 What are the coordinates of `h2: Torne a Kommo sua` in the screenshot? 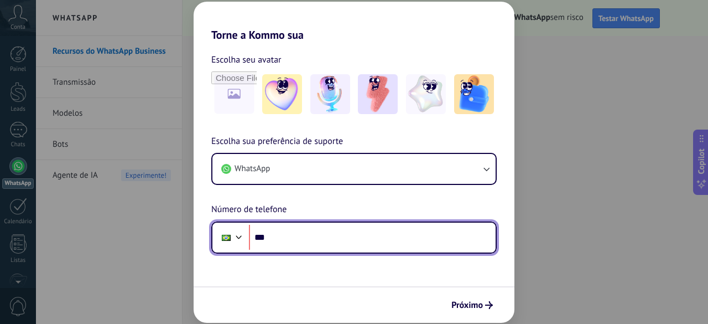 It's located at (354, 22).